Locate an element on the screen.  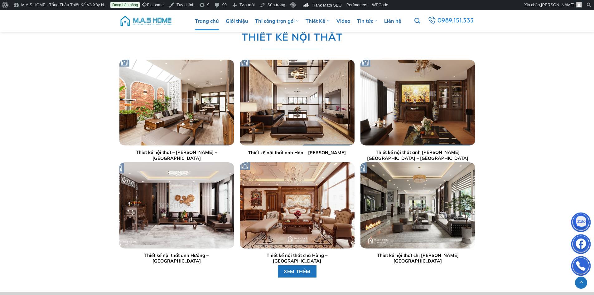
span: 0989.151.333 is located at coordinates (456, 21).